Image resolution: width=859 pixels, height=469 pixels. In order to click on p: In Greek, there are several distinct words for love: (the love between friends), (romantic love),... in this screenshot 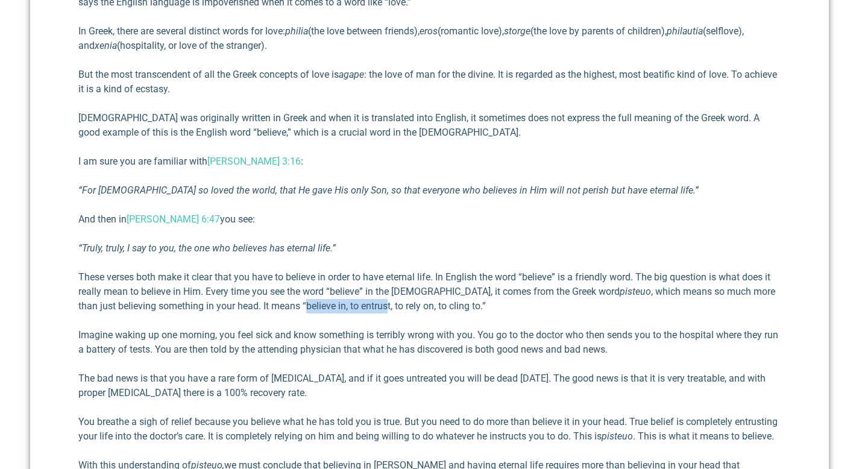, I will do `click(429, 39)`.